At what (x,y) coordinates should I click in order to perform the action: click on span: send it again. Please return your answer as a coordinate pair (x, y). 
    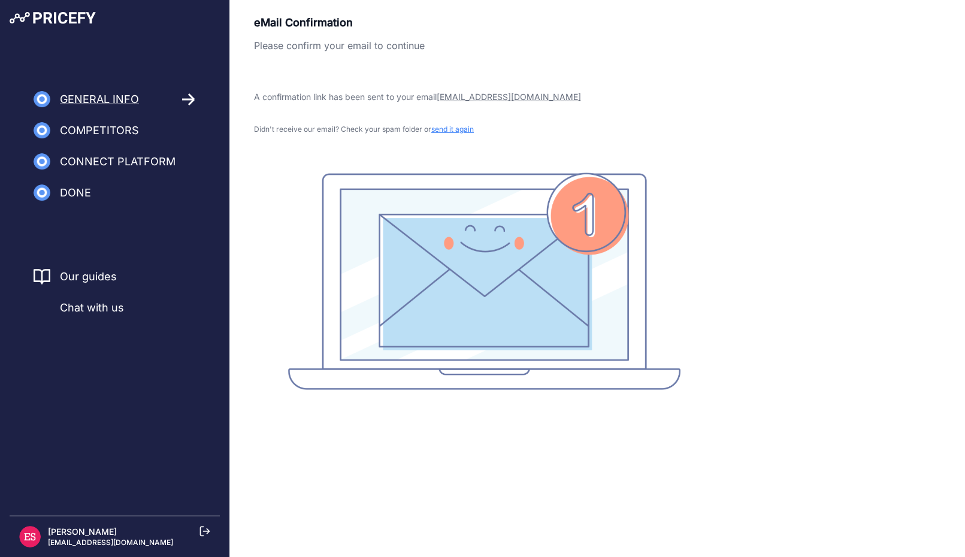
    Looking at the image, I should click on (452, 129).